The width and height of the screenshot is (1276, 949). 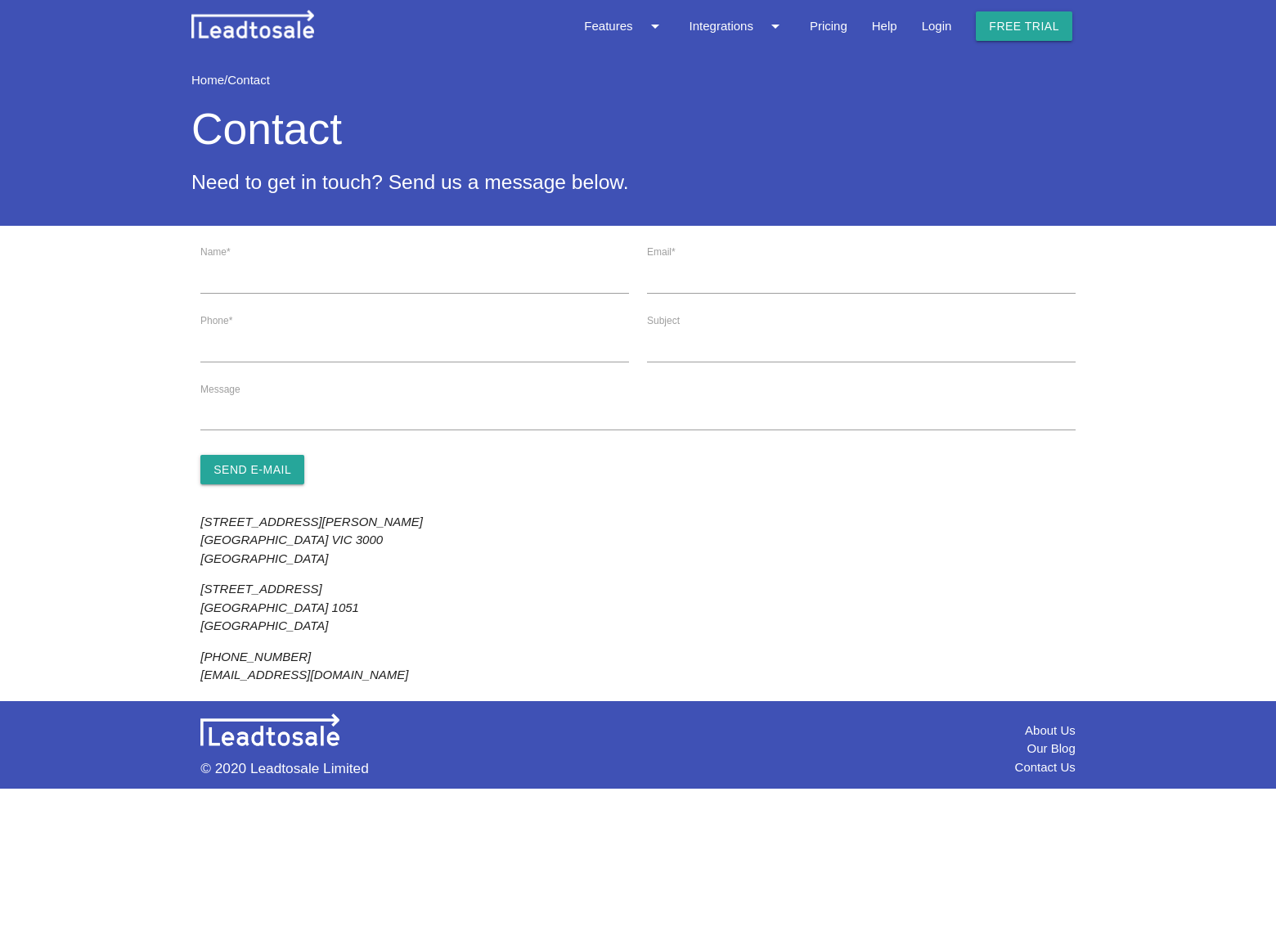 What do you see at coordinates (638, 121) in the screenshot?
I see `h1: Contact` at bounding box center [638, 121].